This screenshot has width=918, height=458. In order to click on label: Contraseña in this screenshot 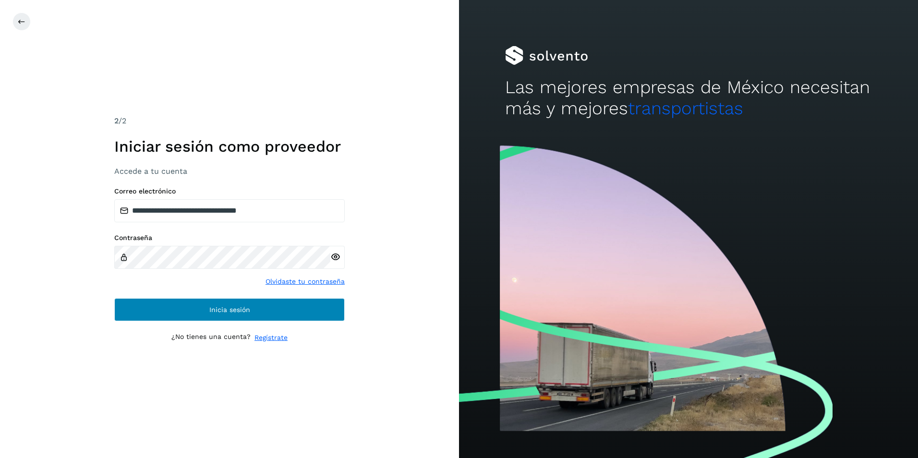, I will do `click(230, 238)`.